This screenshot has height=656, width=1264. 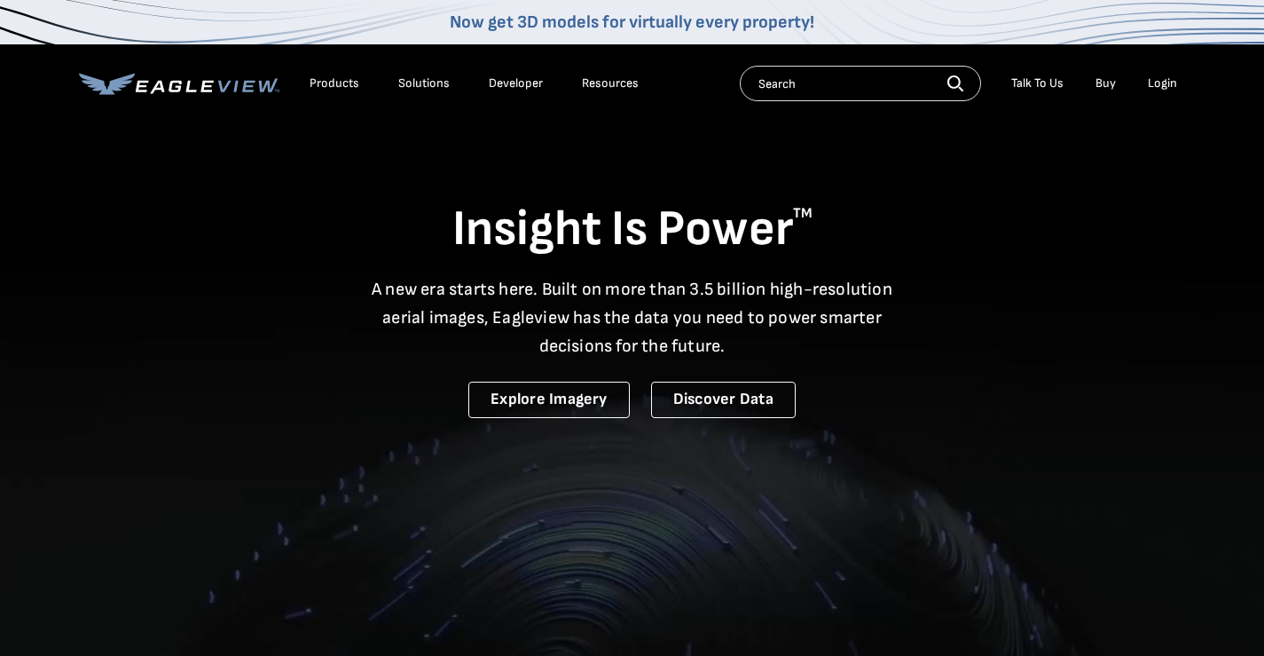 I want to click on a: Developer, so click(x=516, y=83).